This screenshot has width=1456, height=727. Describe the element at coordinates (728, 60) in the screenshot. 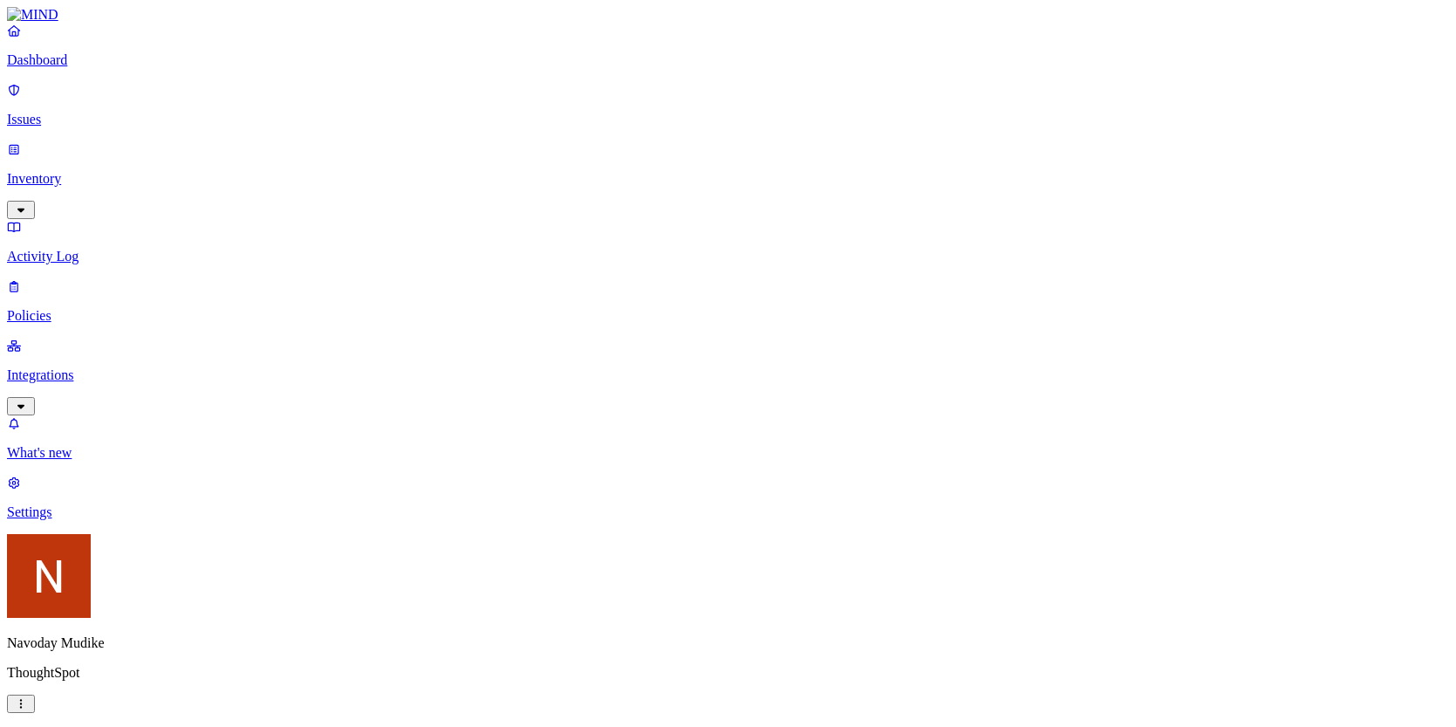

I see `p: Dashboard` at that location.